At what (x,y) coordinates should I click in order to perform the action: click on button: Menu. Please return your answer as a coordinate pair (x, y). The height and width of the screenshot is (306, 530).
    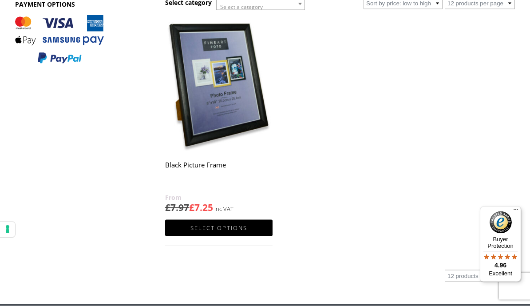
    Looking at the image, I should click on (515, 212).